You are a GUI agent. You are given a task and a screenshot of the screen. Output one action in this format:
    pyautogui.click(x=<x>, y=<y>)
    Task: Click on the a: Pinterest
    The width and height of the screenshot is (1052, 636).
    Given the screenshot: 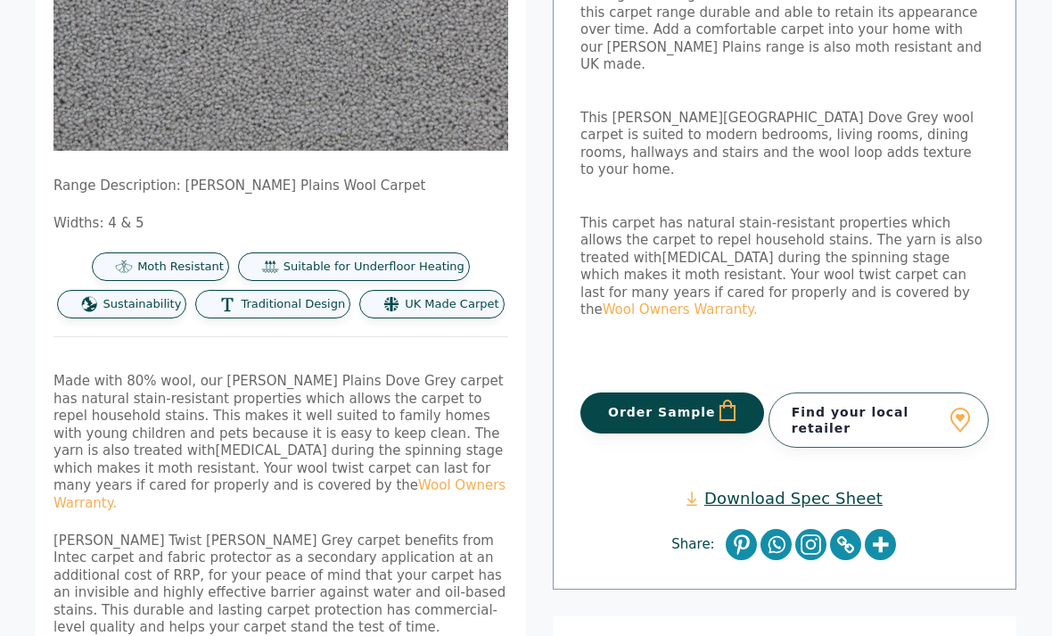 What is the action you would take?
    pyautogui.click(x=741, y=545)
    